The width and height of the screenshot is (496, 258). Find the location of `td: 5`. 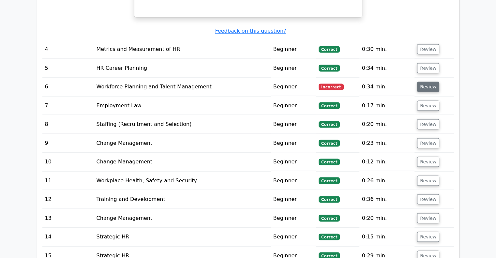

td: 5 is located at coordinates (68, 68).